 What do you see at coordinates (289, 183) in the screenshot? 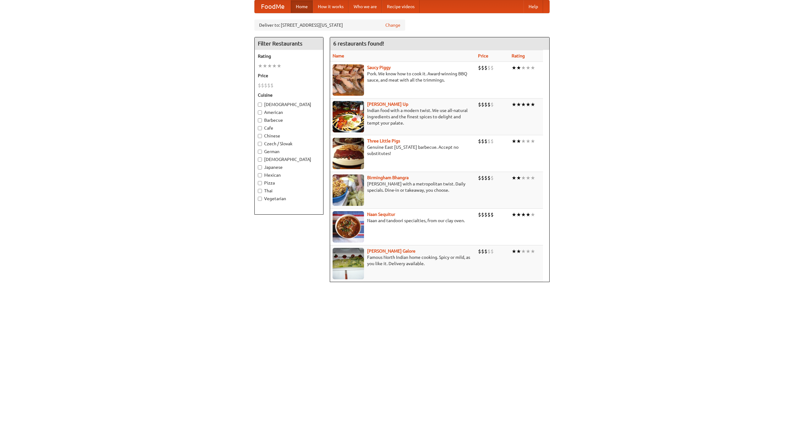
I see `label: Pizza` at bounding box center [289, 183].